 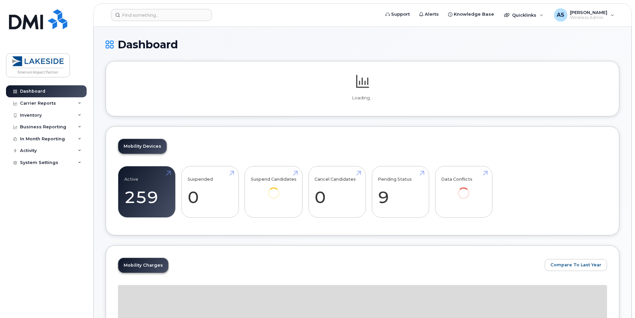 What do you see at coordinates (464, 189) in the screenshot?
I see `a: Data Conflicts` at bounding box center [464, 189].